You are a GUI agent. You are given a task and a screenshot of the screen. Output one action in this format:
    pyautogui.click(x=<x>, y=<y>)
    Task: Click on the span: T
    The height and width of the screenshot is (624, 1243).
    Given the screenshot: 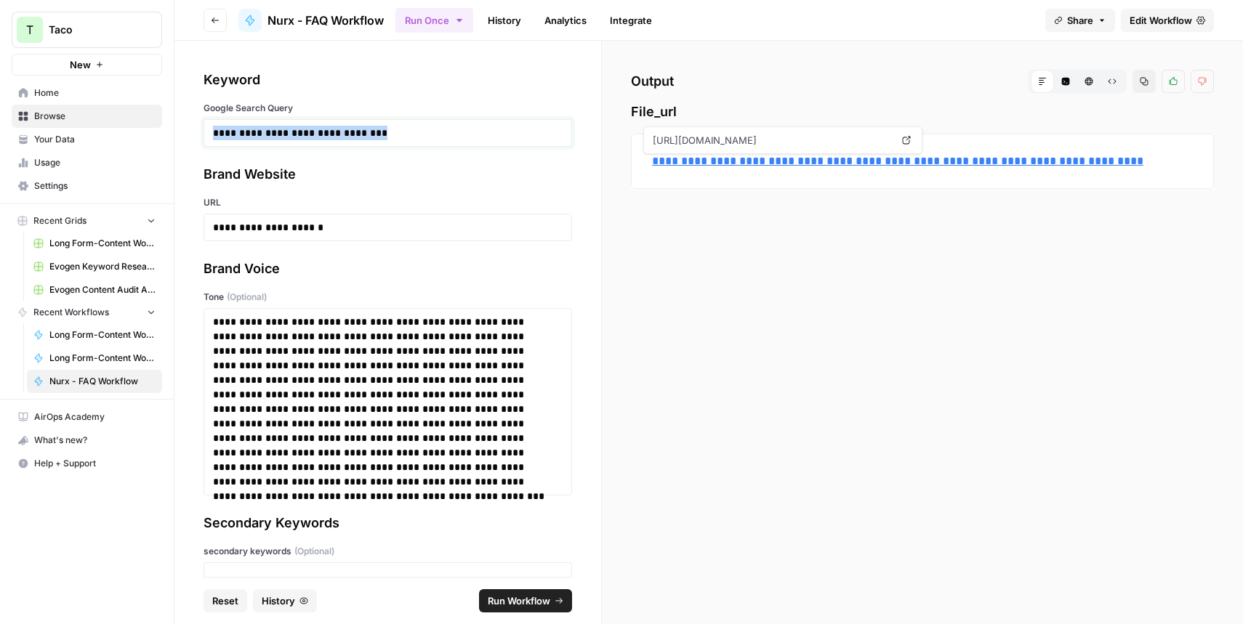 What is the action you would take?
    pyautogui.click(x=30, y=30)
    